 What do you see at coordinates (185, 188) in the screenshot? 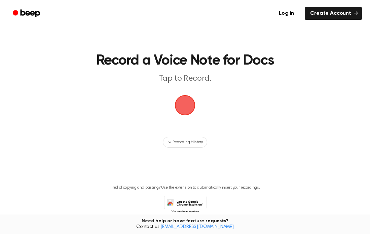
I see `p: Tired of copying and pasting? Use the extension to automatically insert your recordings.` at bounding box center [185, 188].